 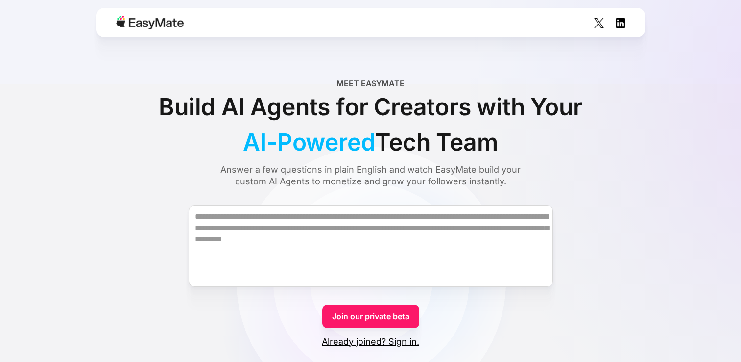 I want to click on div: Meet EasyMate, so click(x=370, y=83).